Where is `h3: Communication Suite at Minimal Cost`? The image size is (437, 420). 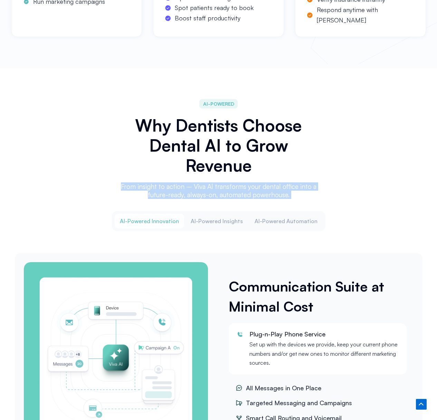 h3: Communication Suite at Minimal Cost is located at coordinates (319, 296).